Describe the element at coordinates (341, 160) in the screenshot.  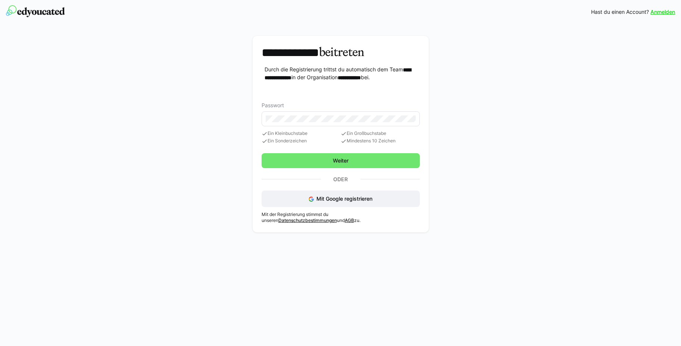
I see `button: Weiter` at that location.